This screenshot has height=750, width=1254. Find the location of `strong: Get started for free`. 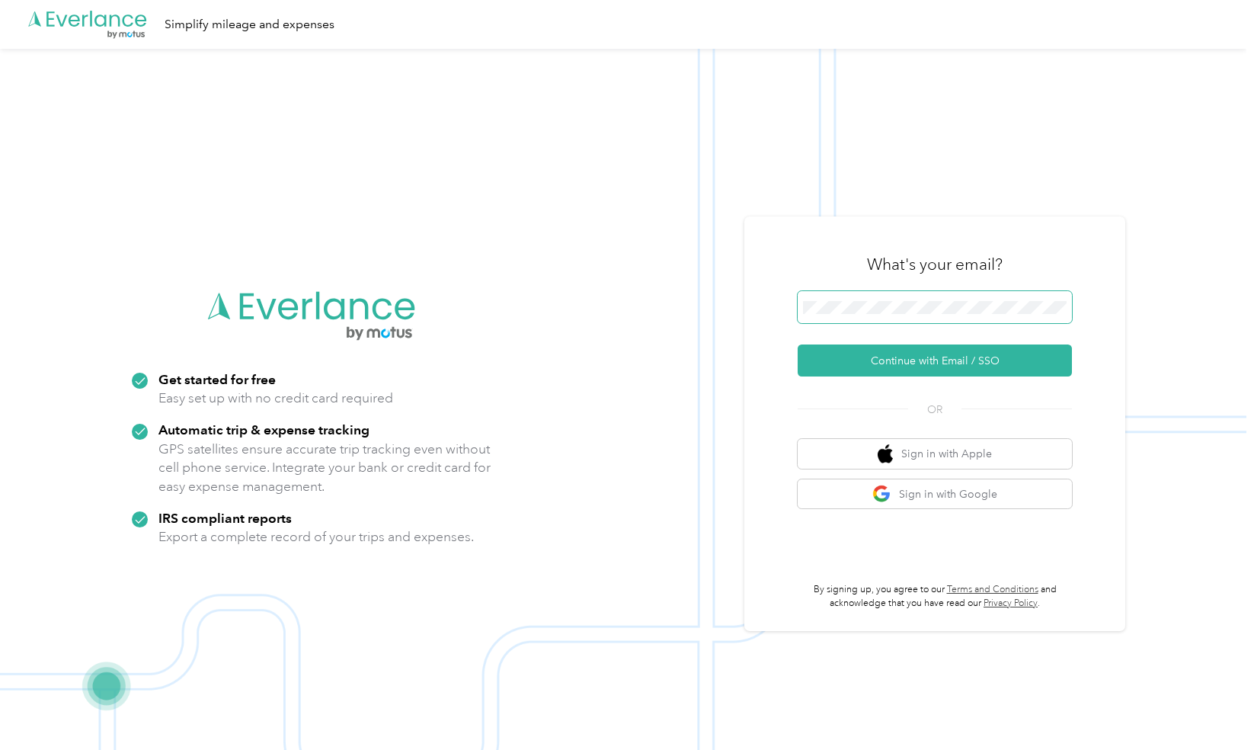

strong: Get started for free is located at coordinates (217, 379).